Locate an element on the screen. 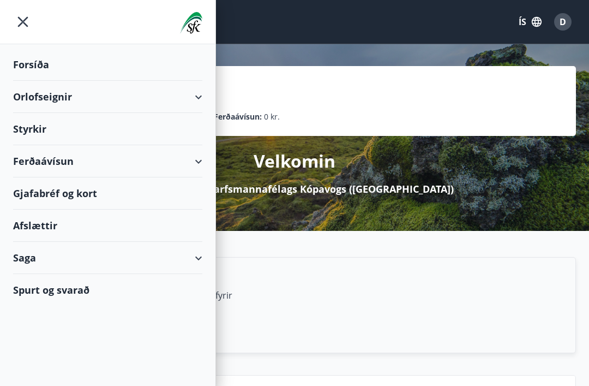  div: Spurt og svarað is located at coordinates (107, 290).